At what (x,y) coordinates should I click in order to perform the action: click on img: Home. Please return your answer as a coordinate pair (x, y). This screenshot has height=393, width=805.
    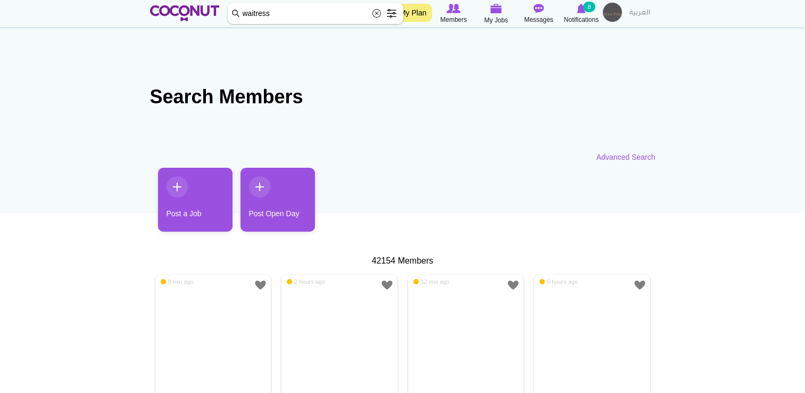
    Looking at the image, I should click on (185, 13).